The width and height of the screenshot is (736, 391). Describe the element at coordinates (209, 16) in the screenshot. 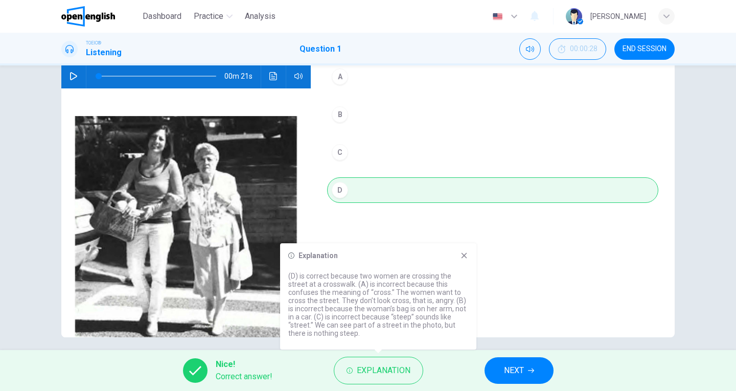

I see `span: Practice` at that location.